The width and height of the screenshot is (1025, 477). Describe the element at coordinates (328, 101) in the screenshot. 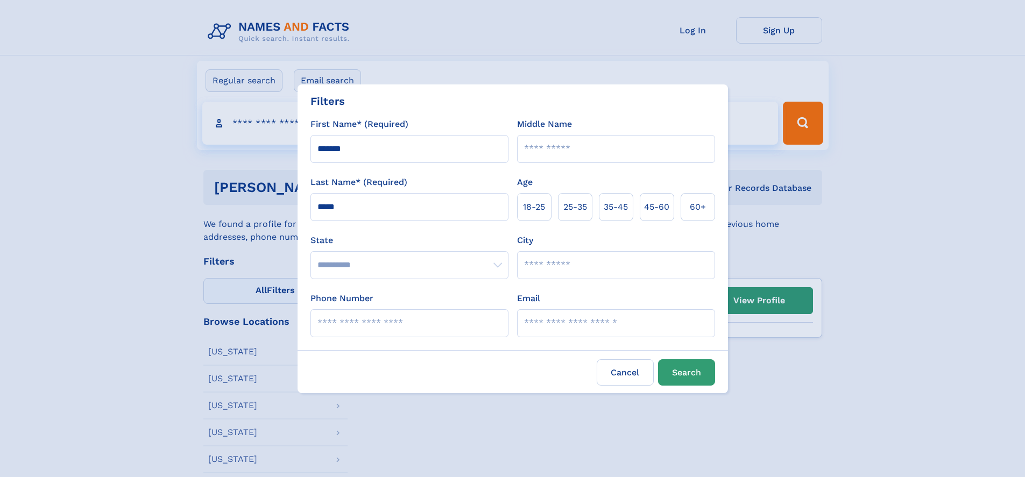

I see `div: Filters` at that location.